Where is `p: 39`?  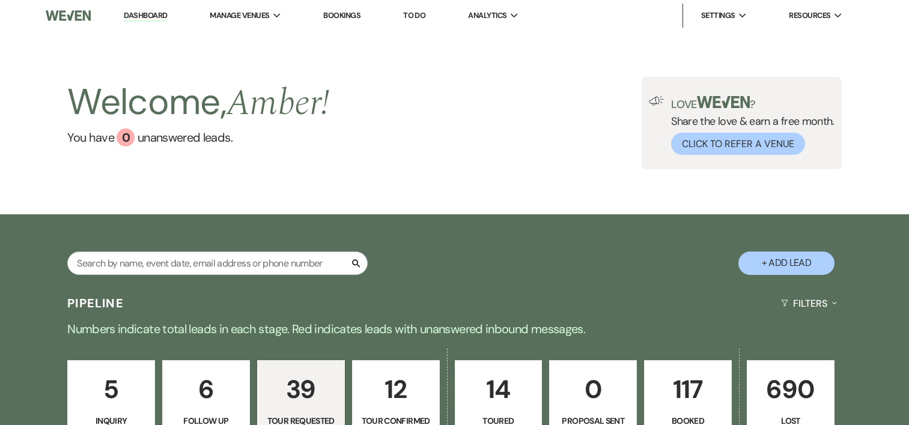 p: 39 is located at coordinates (301, 389).